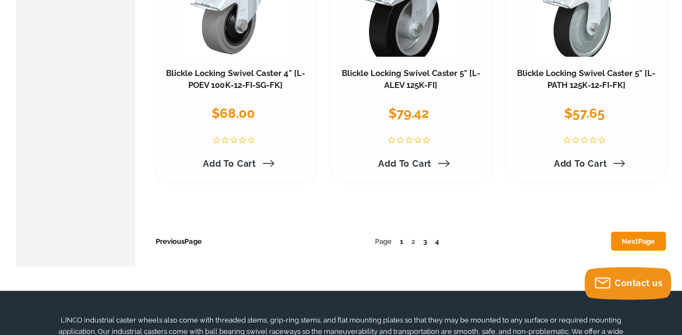  I want to click on button: Contact us, so click(627, 283).